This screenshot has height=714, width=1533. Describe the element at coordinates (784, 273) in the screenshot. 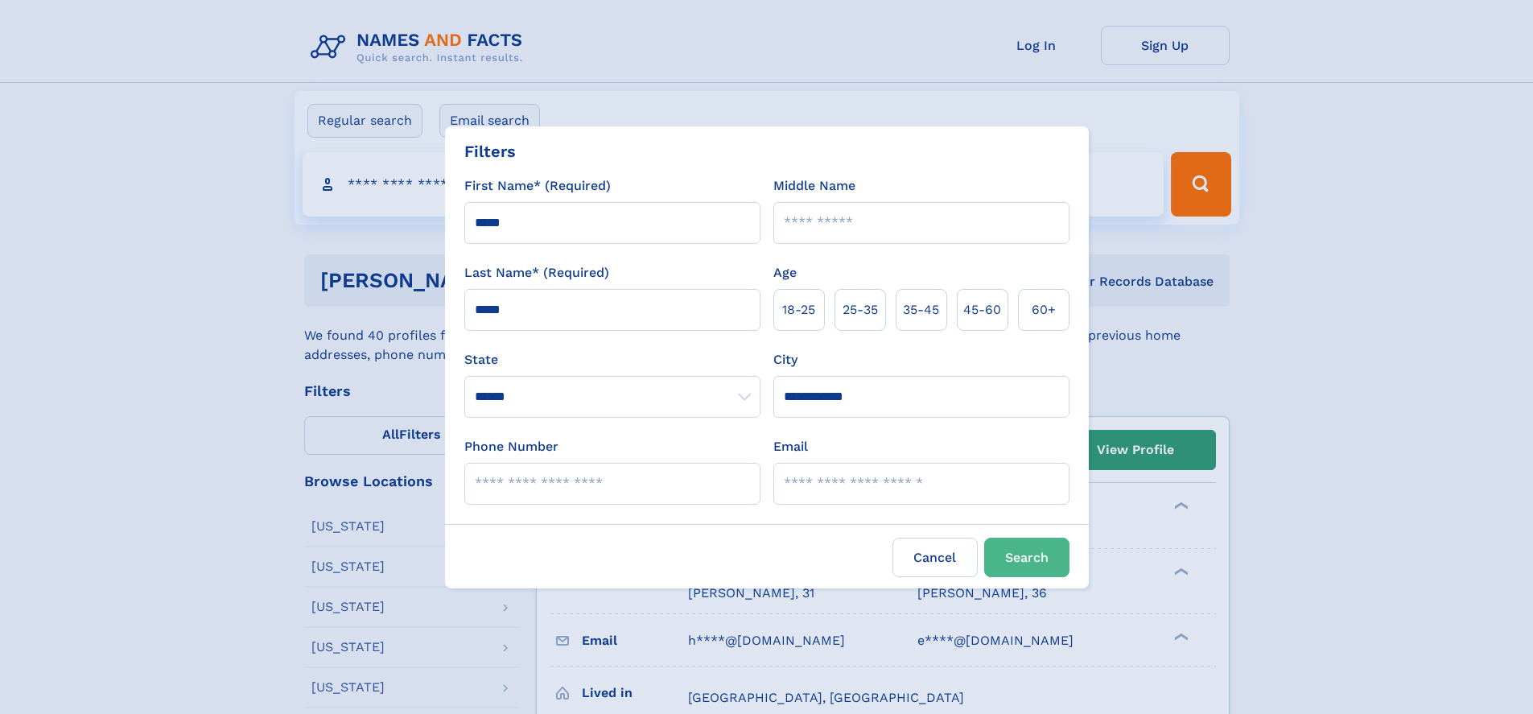

I see `label: Age` at that location.